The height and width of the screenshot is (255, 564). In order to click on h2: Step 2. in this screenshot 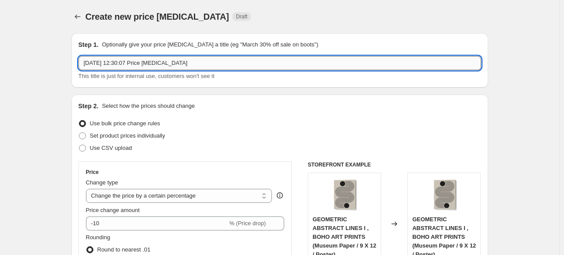, I will do `click(89, 106)`.